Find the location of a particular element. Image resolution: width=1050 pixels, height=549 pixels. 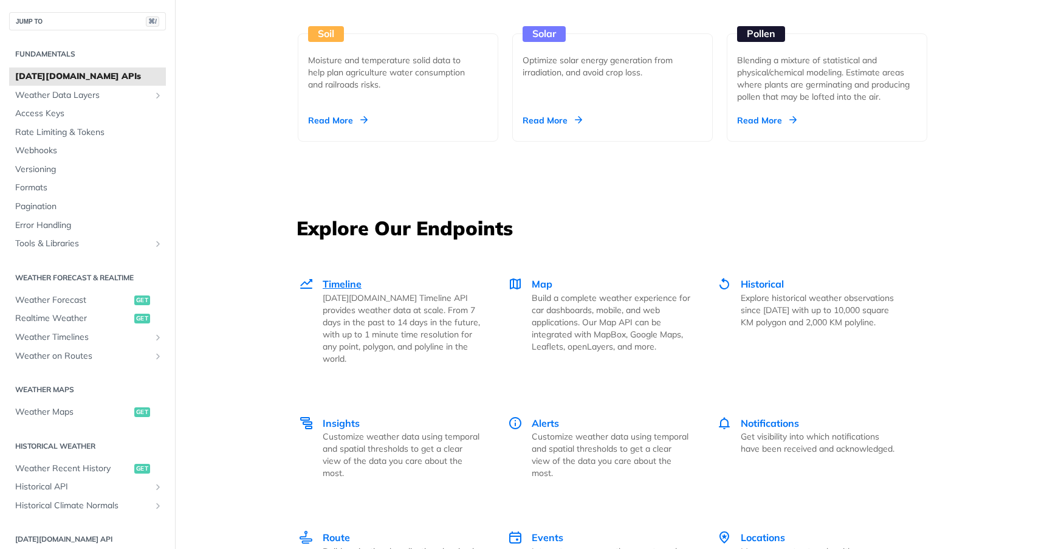

img: Timeline is located at coordinates (306, 284).